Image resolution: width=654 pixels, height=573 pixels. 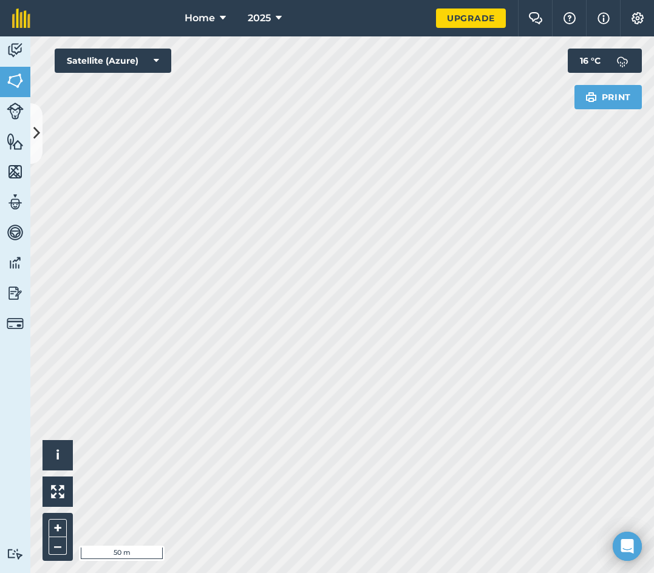 What do you see at coordinates (113, 61) in the screenshot?
I see `button: Satellite (Azure)` at bounding box center [113, 61].